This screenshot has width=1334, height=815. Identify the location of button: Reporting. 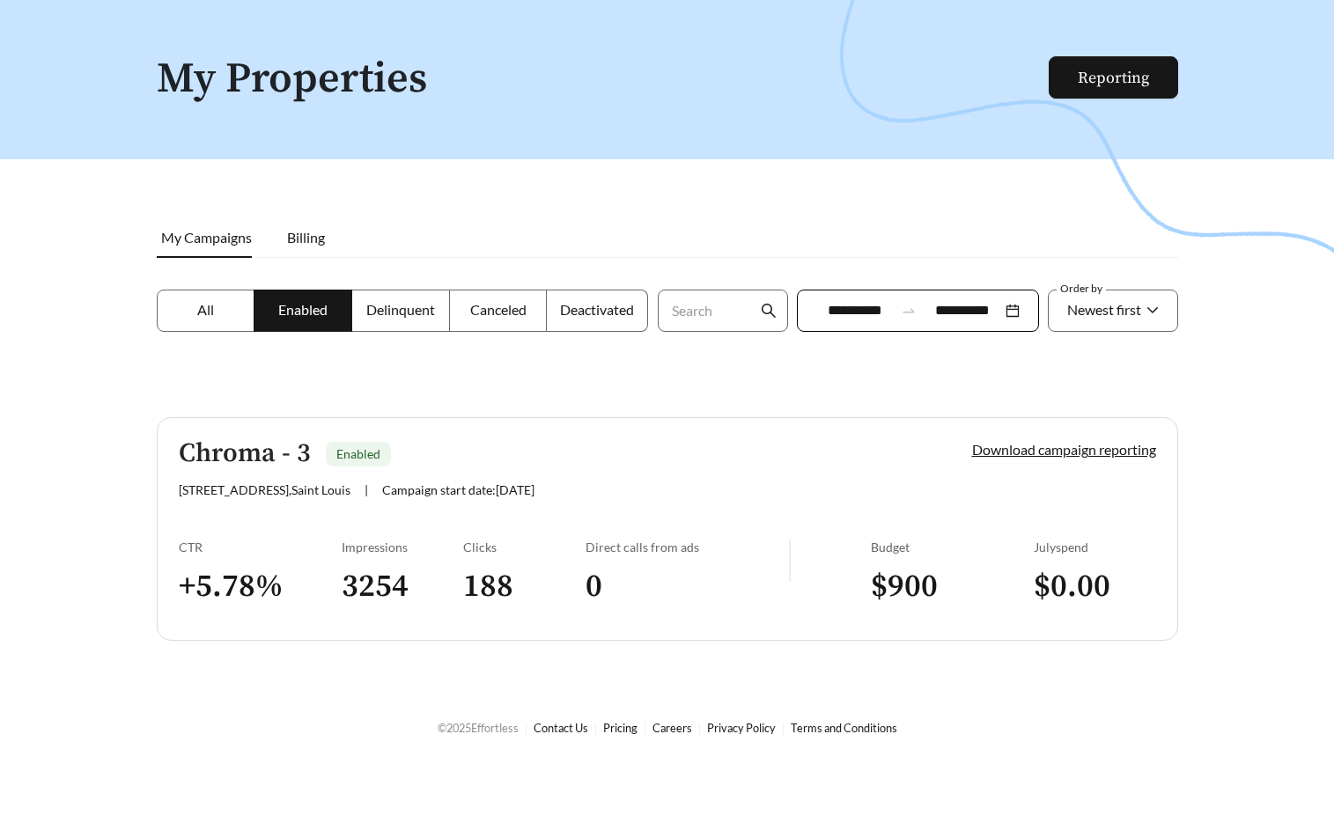
(1113, 77).